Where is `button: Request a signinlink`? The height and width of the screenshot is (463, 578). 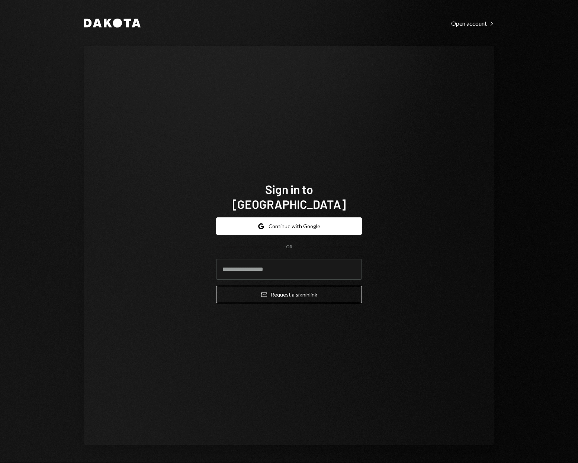 button: Request a signinlink is located at coordinates (289, 294).